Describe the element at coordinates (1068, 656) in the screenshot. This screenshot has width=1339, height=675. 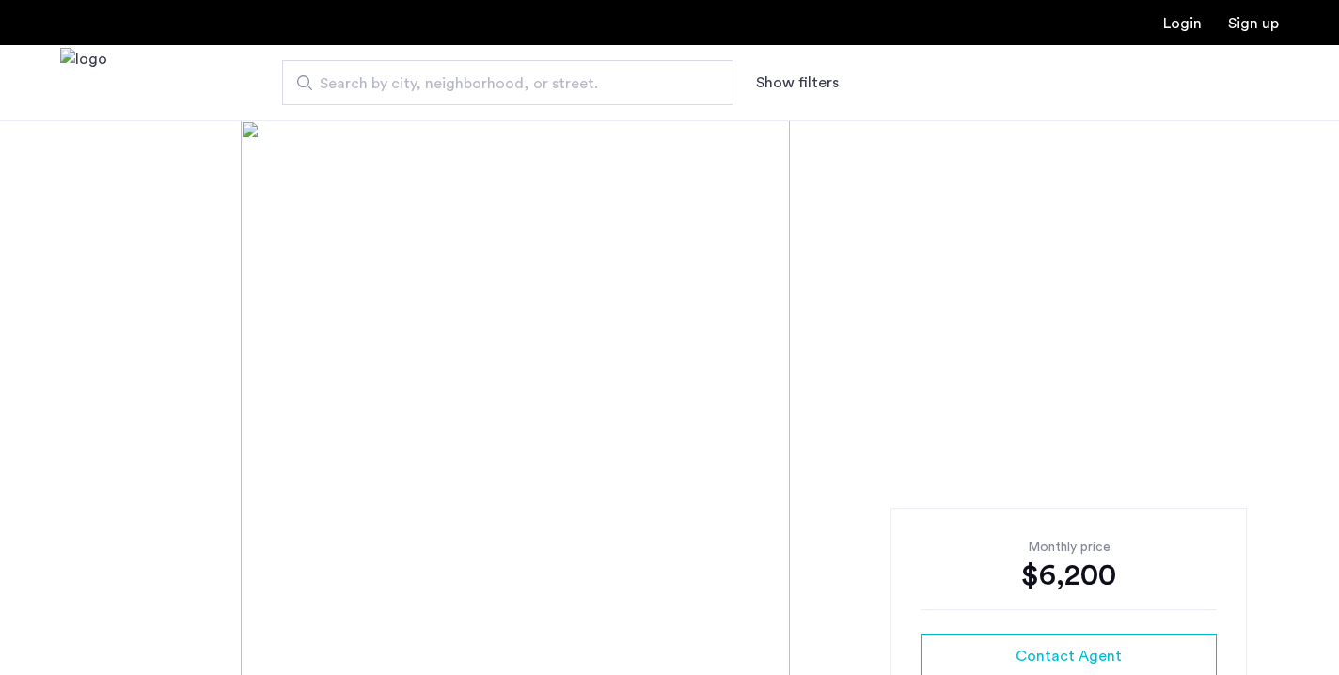
I see `span: Contact Agent` at that location.